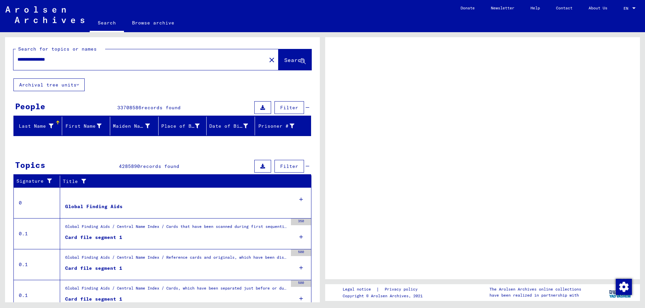 Image resolution: width=645 pixels, height=308 pixels. What do you see at coordinates (623, 287) in the screenshot?
I see `img: Change consent` at bounding box center [623, 287].